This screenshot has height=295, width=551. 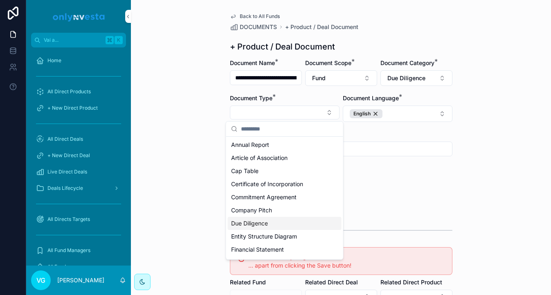 I want to click on a: All Directs Targets, so click(x=79, y=219).